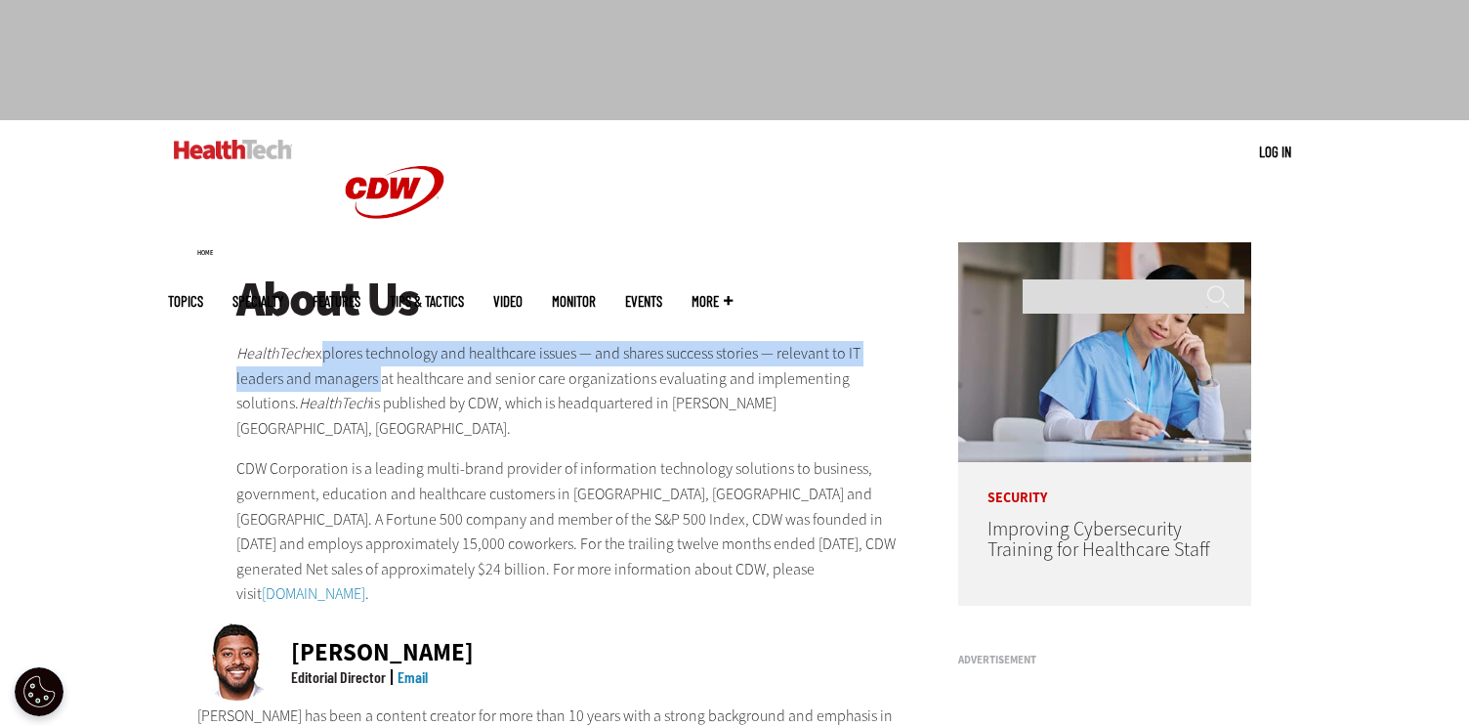 The image size is (1469, 726). Describe the element at coordinates (412, 676) in the screenshot. I see `a: Email` at that location.